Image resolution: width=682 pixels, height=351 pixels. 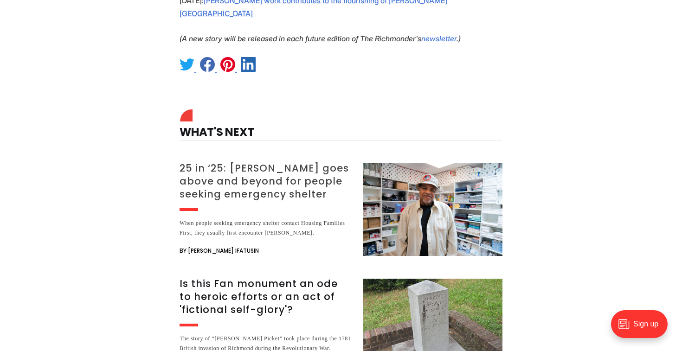 What do you see at coordinates (266, 228) in the screenshot?
I see `div: When people seeking emergency shelter contact Housing Families First, they usually first encounte...` at bounding box center [266, 228].